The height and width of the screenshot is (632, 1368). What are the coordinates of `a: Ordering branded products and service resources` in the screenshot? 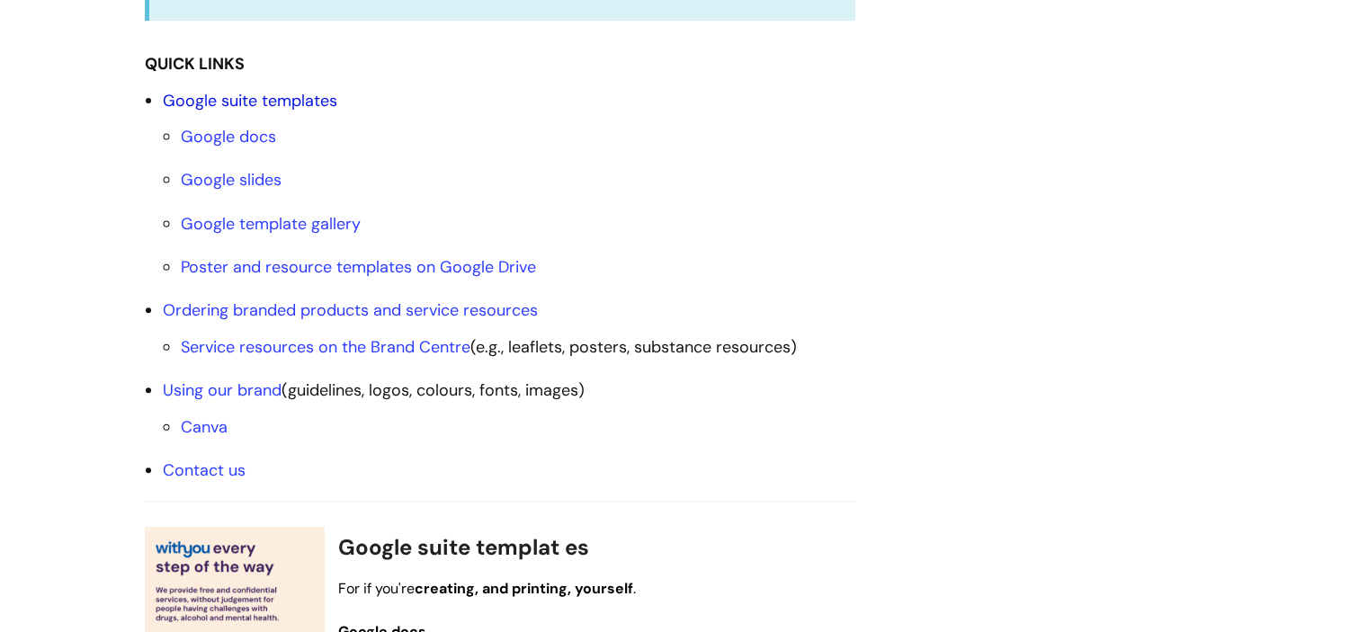 It's located at (350, 310).